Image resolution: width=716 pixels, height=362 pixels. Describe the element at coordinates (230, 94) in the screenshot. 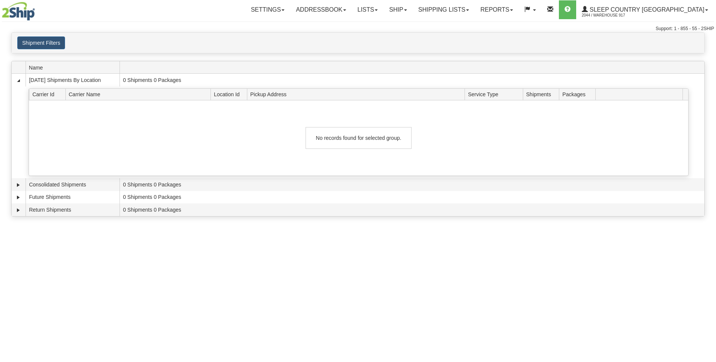

I see `span: Location Id` at that location.